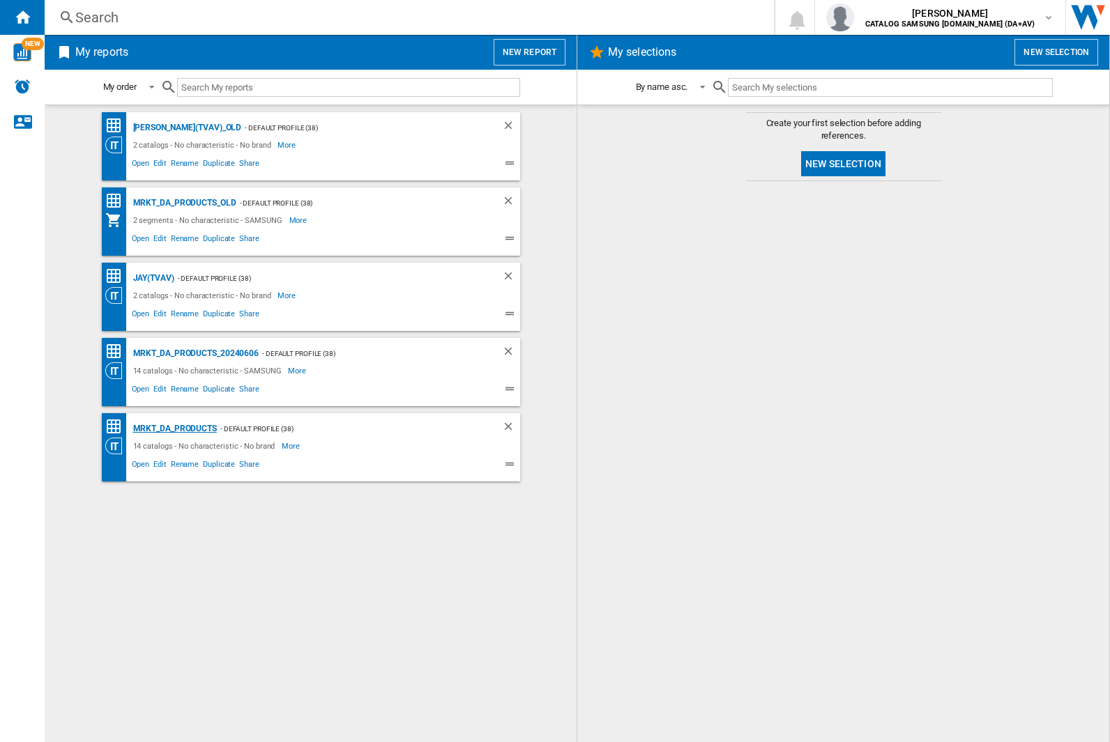 Image resolution: width=1110 pixels, height=742 pixels. I want to click on div: JAY(TVAV), so click(152, 278).